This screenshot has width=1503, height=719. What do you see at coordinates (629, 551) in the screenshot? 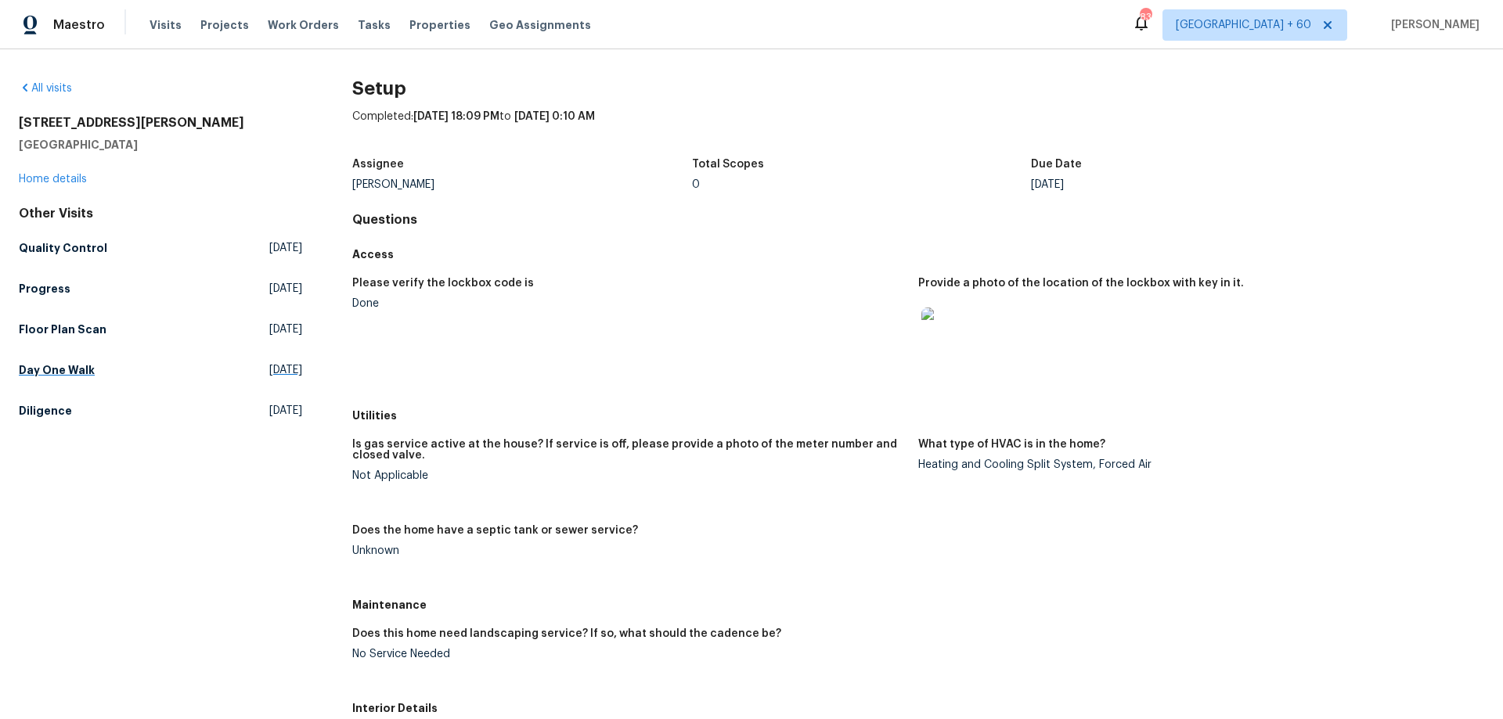
I see `div: Unknown` at bounding box center [629, 551].